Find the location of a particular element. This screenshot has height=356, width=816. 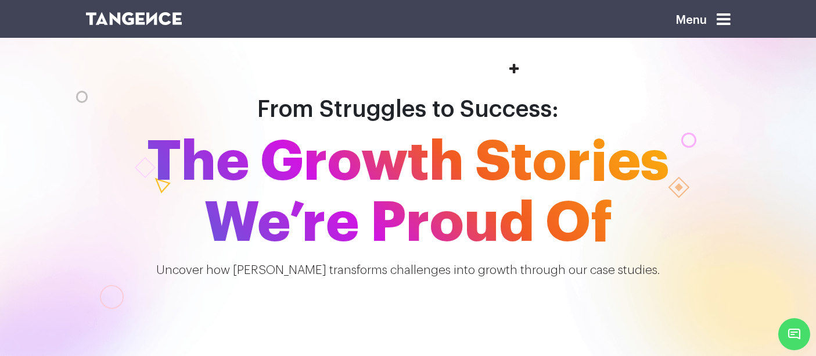

span: Chat Widget is located at coordinates (794, 334).